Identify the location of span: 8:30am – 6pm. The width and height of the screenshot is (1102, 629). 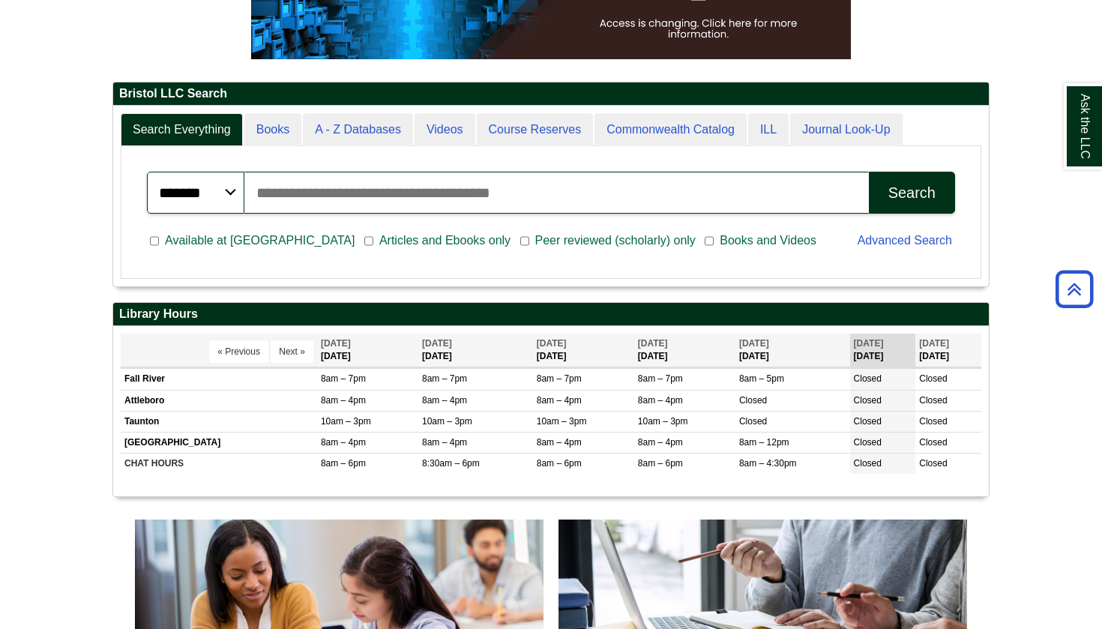
(451, 463).